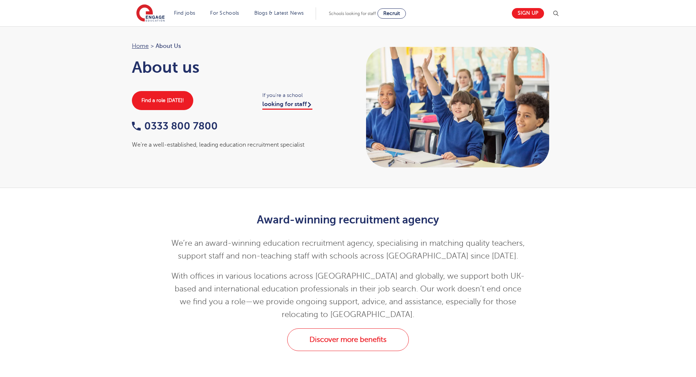  Describe the element at coordinates (392, 14) in the screenshot. I see `a: Recruit` at that location.